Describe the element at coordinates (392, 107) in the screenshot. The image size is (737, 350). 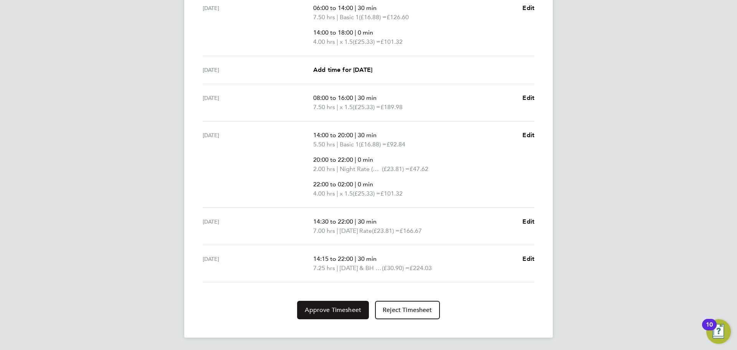
I see `span: £189.98` at that location.